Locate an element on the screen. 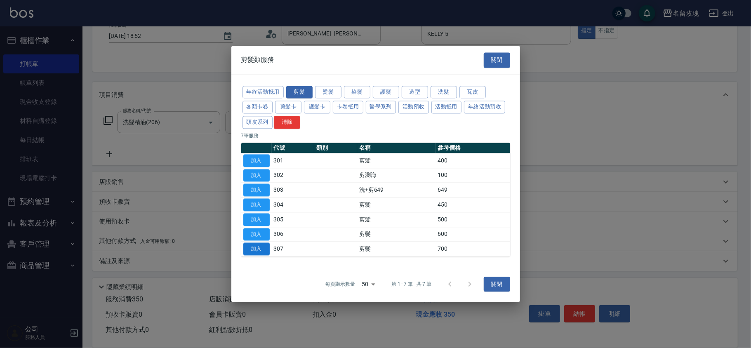 The image size is (751, 348). button: 年終活動預收 is located at coordinates (485, 107).